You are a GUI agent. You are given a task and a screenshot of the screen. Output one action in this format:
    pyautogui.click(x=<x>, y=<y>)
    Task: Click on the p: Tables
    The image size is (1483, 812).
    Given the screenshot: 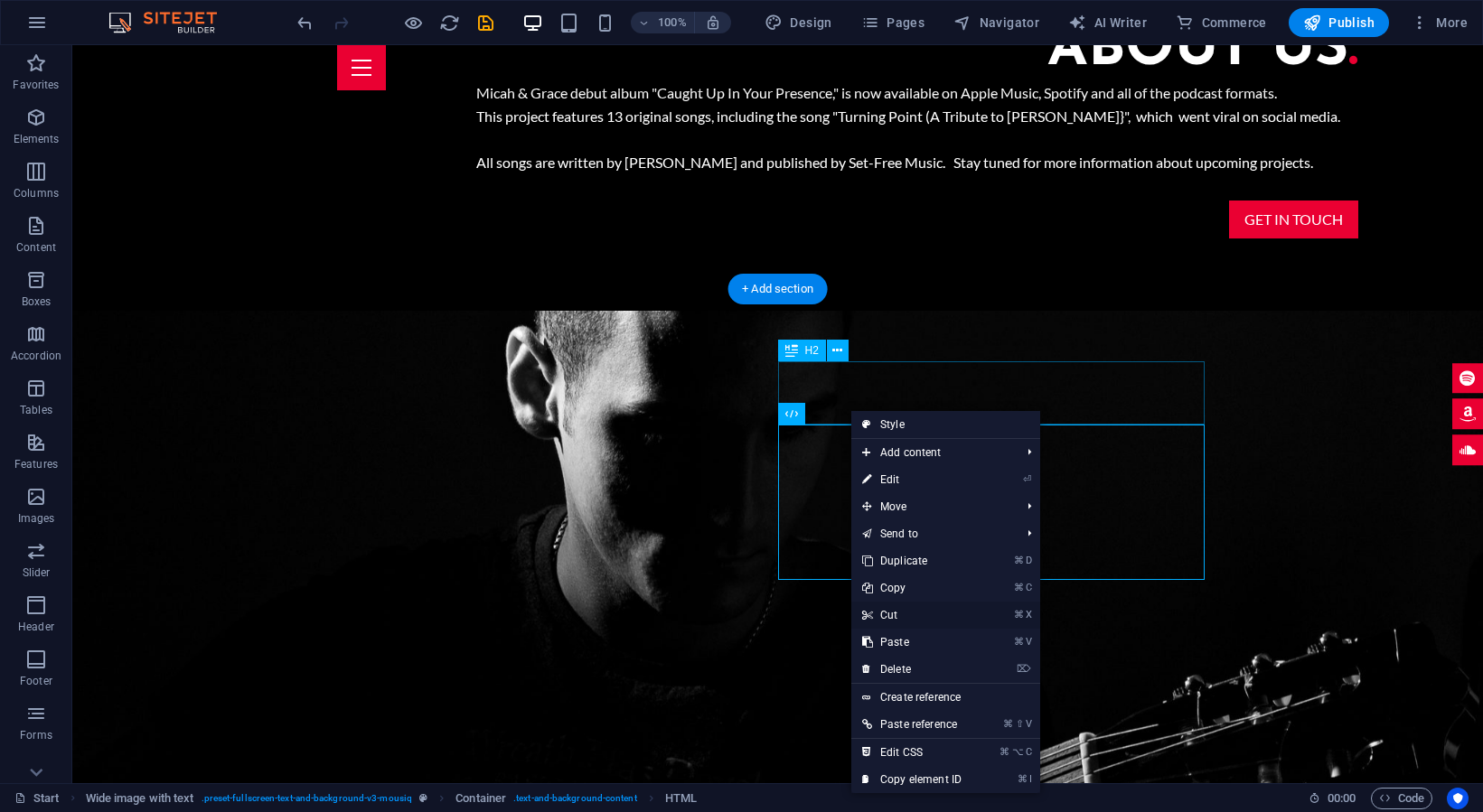 What is the action you would take?
    pyautogui.click(x=36, y=410)
    